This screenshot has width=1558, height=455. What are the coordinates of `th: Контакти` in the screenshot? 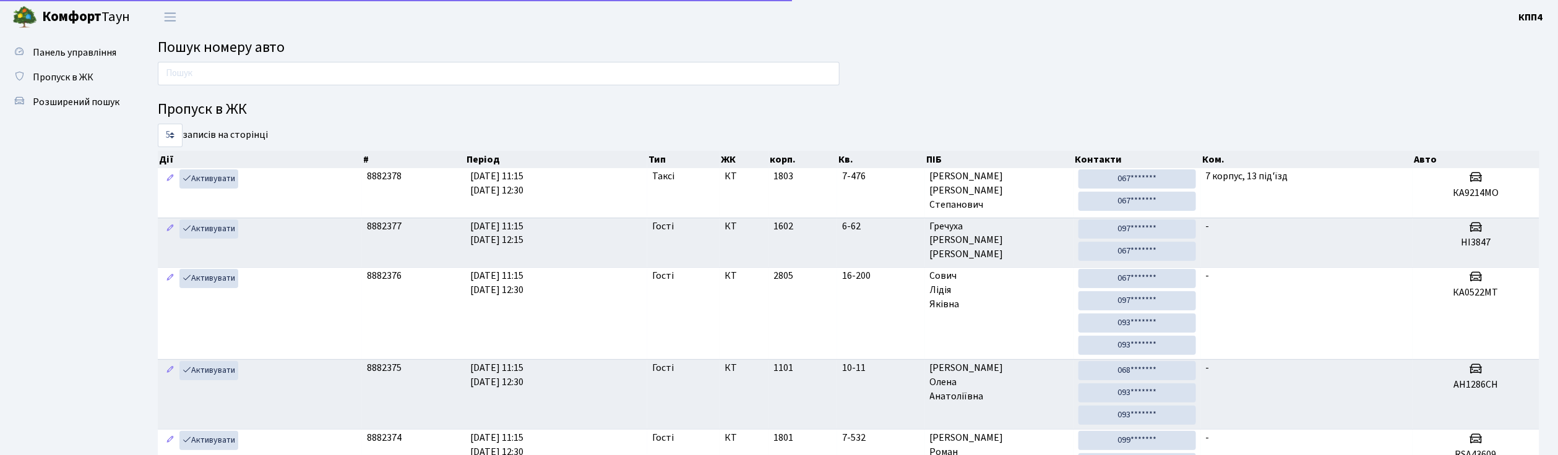 It's located at (1137, 160).